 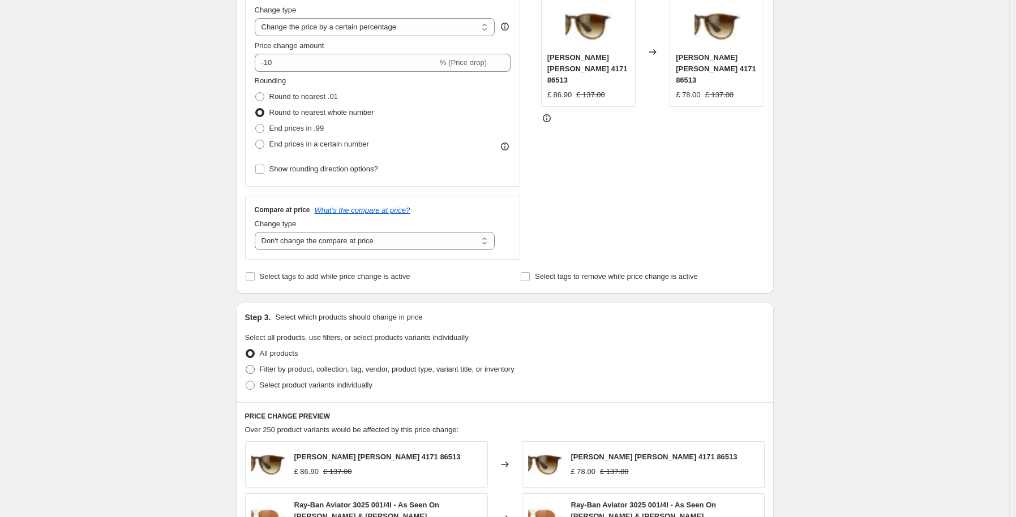 What do you see at coordinates (258, 317) in the screenshot?
I see `h2: Step 3.` at bounding box center [258, 317].